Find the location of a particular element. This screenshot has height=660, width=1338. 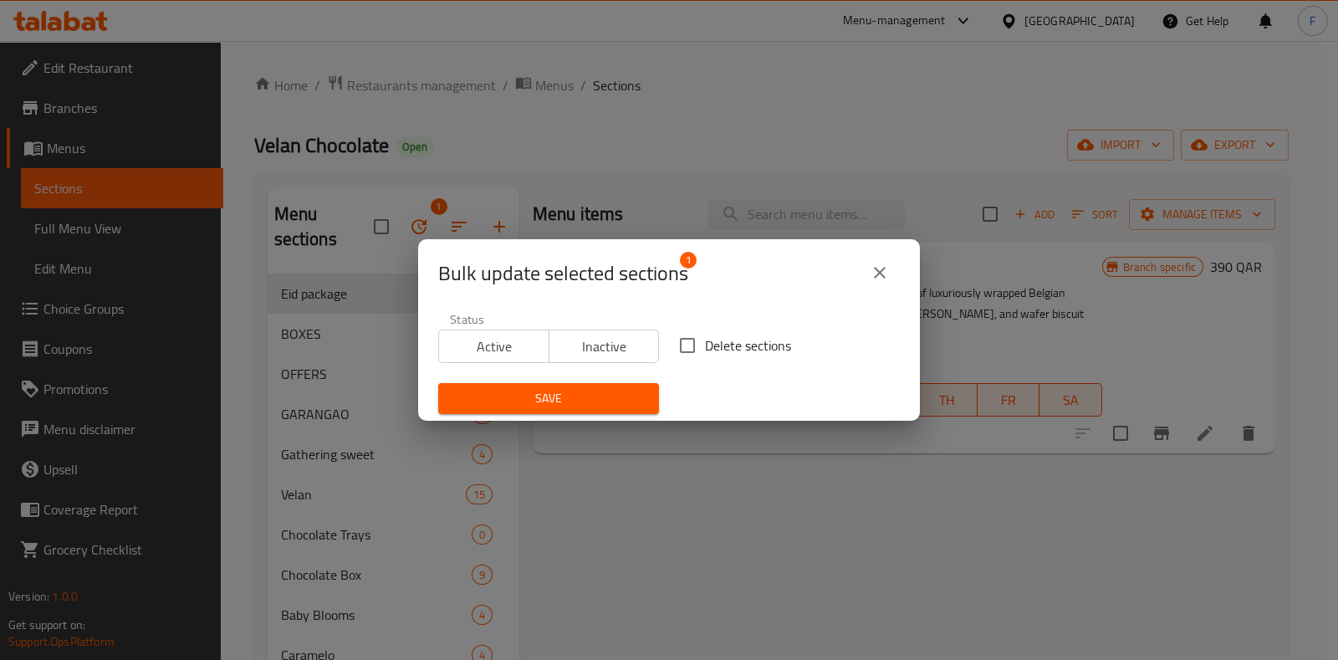

span: Delete sections is located at coordinates (748, 345).